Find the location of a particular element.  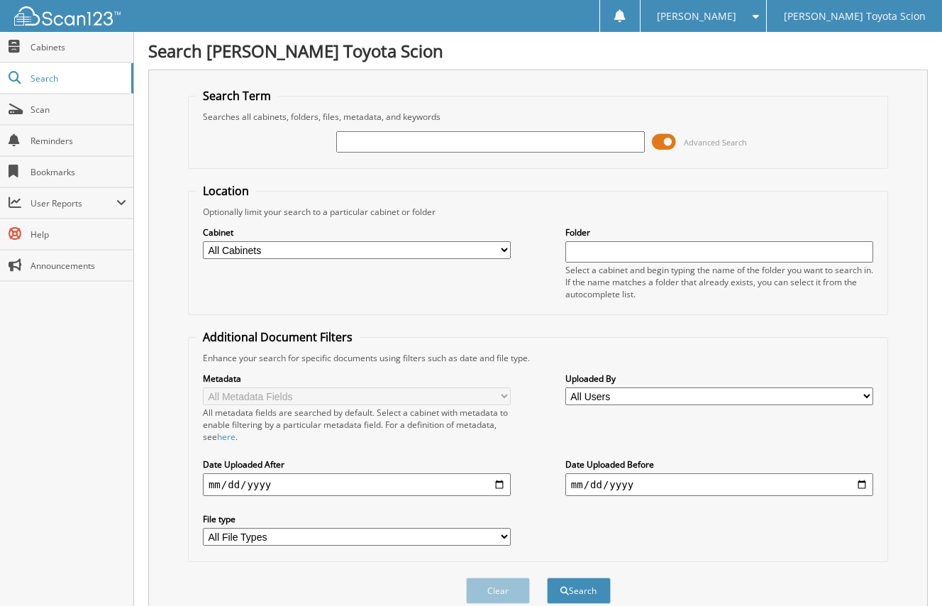

span: Cabinets is located at coordinates (78, 47).